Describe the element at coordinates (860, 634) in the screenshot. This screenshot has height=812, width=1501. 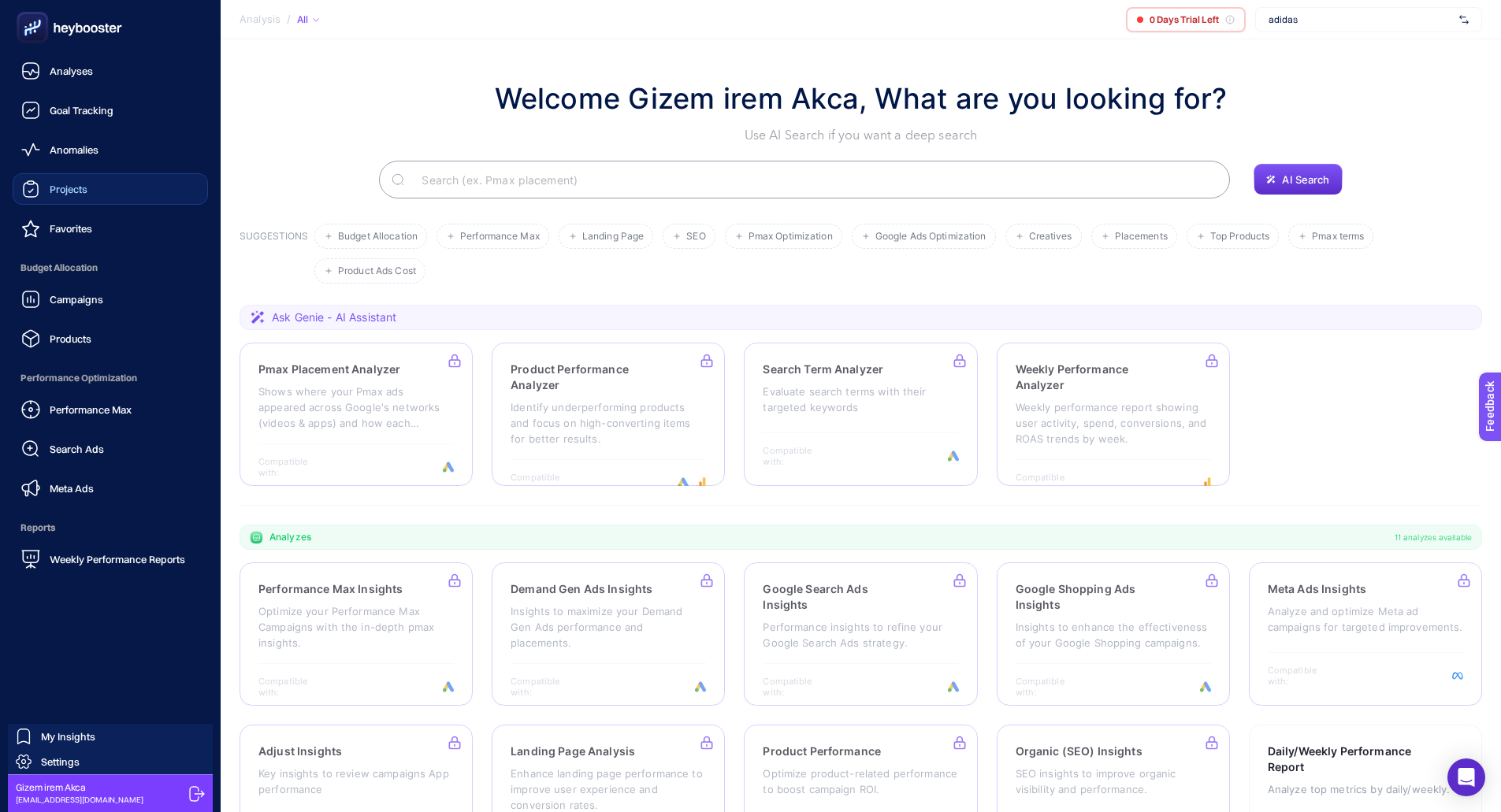
I see `a: Google Search Ads InsightsPerformance insights to refine your Google Search Ads strategy.Compatib...` at that location.